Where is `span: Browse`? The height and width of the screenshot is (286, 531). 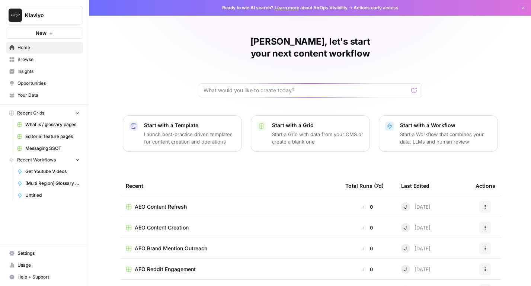
span: Browse is located at coordinates (48, 60).